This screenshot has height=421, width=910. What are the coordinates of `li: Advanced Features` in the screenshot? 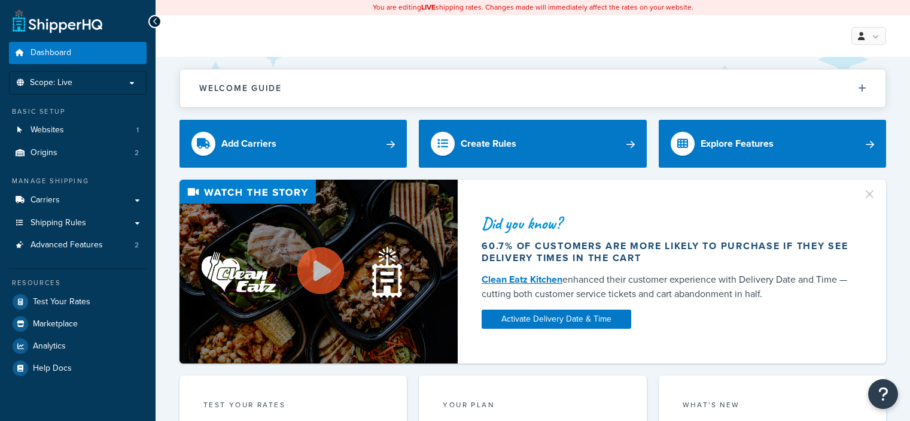 It's located at (78, 245).